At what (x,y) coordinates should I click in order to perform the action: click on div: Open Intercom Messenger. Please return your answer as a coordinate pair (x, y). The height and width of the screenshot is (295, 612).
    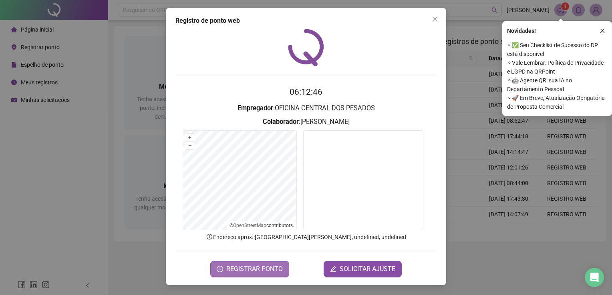
    Looking at the image, I should click on (594, 278).